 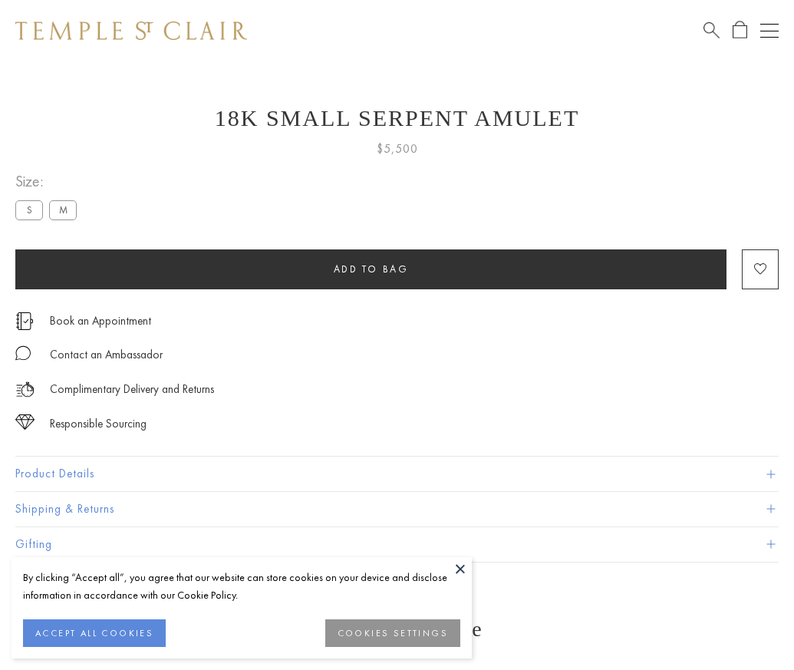 I want to click on a: Book an Appointment, so click(x=101, y=321).